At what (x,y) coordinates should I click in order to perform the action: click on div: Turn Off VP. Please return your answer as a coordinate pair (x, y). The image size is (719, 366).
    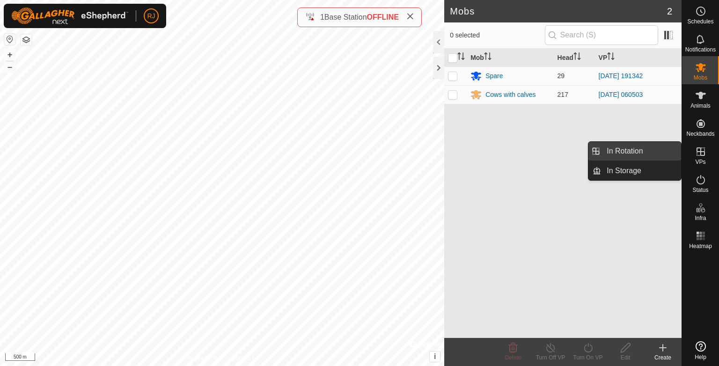
    Looking at the image, I should click on (551, 358).